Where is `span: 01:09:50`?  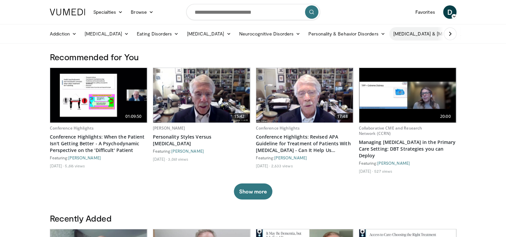 span: 01:09:50 is located at coordinates (133, 116).